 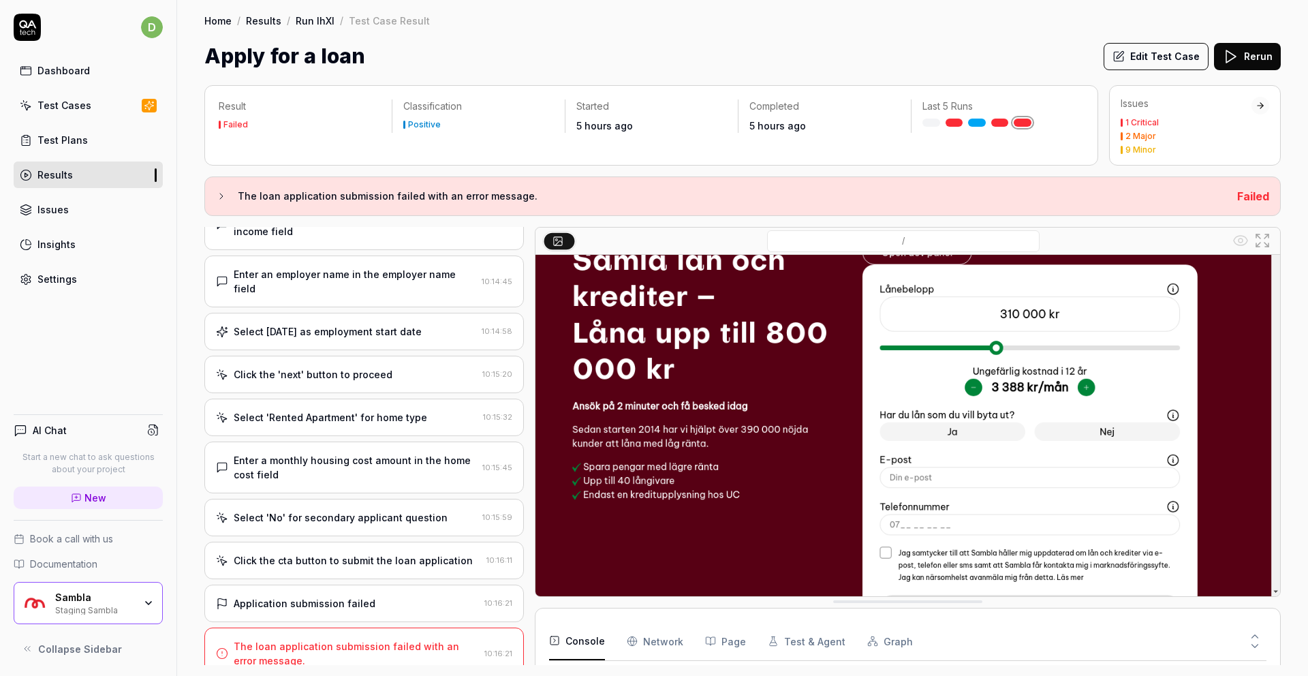 I want to click on time: 10:14:32, so click(x=497, y=224).